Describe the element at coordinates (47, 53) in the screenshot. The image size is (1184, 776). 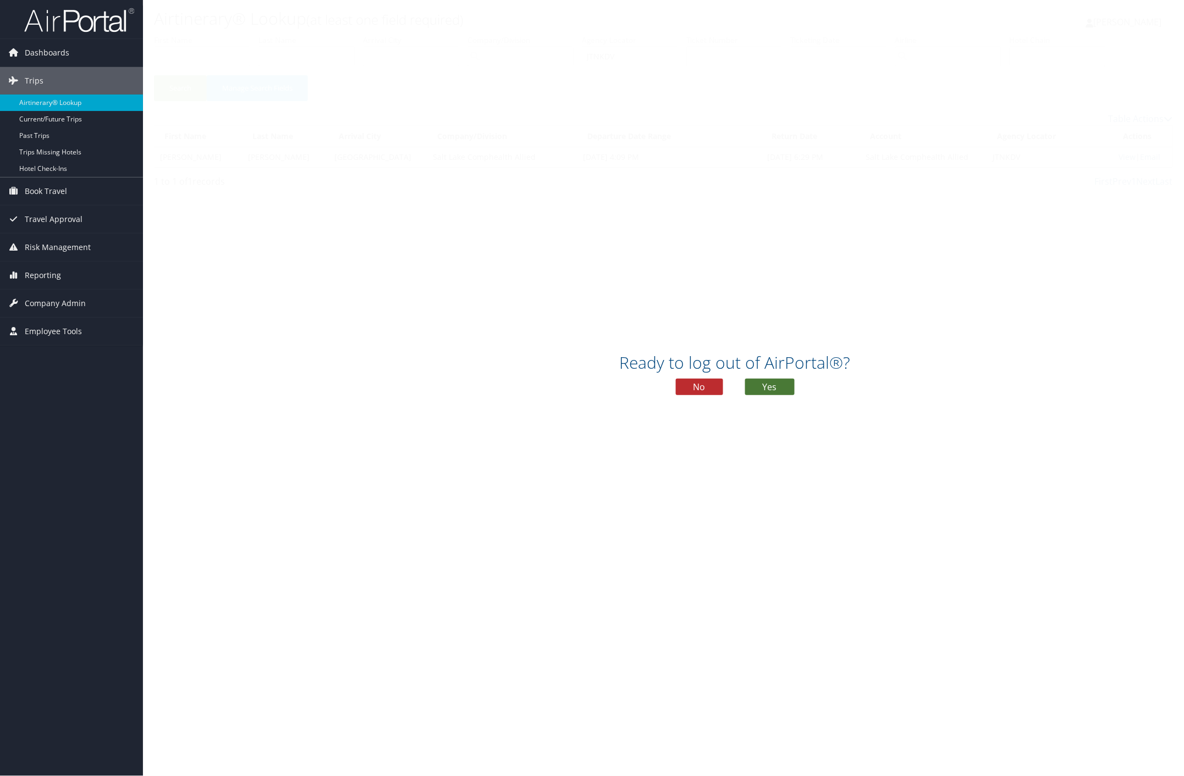
I see `span: Dashboards` at that location.